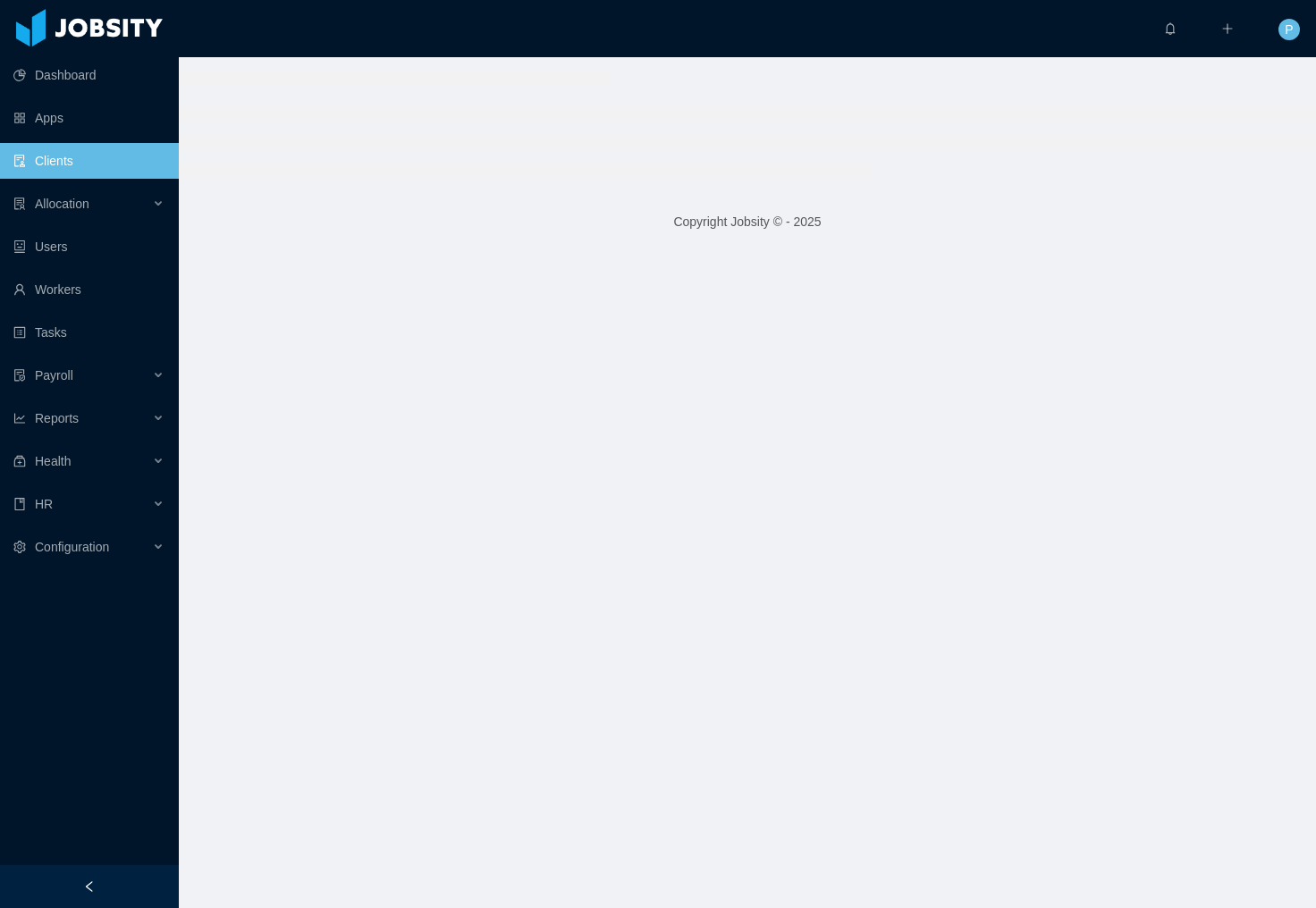  What do you see at coordinates (20, 376) in the screenshot?
I see `i: icon: file-protect` at bounding box center [20, 376].